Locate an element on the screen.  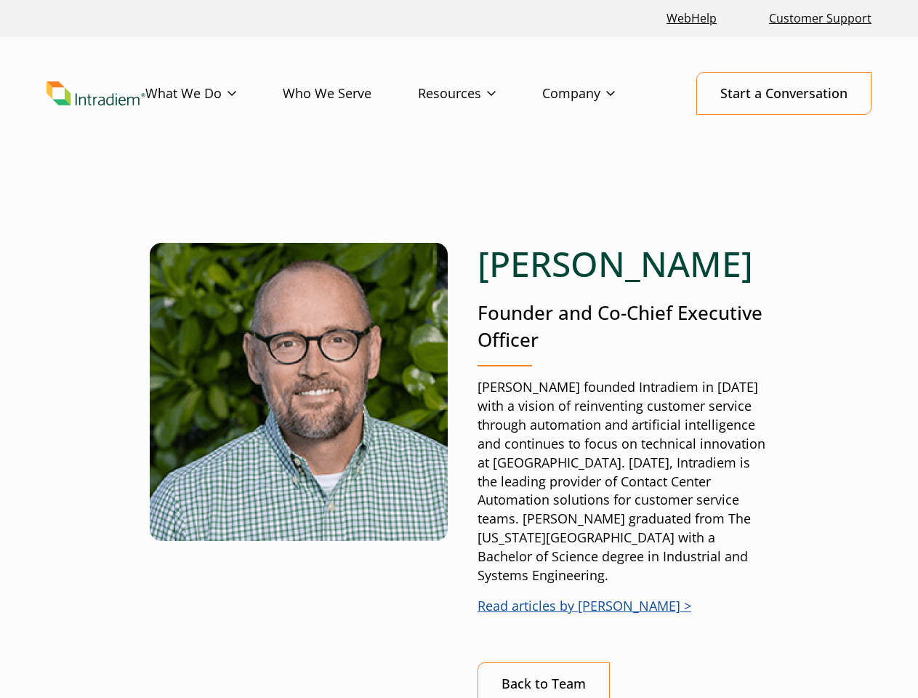
img: Intradiem is located at coordinates (96, 93).